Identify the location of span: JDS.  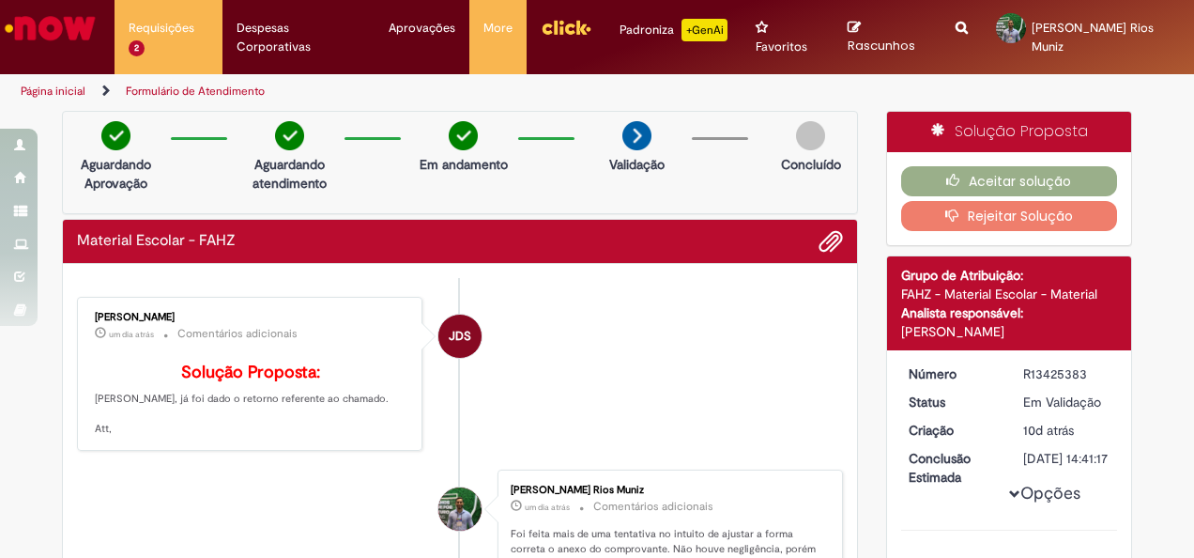
(460, 336).